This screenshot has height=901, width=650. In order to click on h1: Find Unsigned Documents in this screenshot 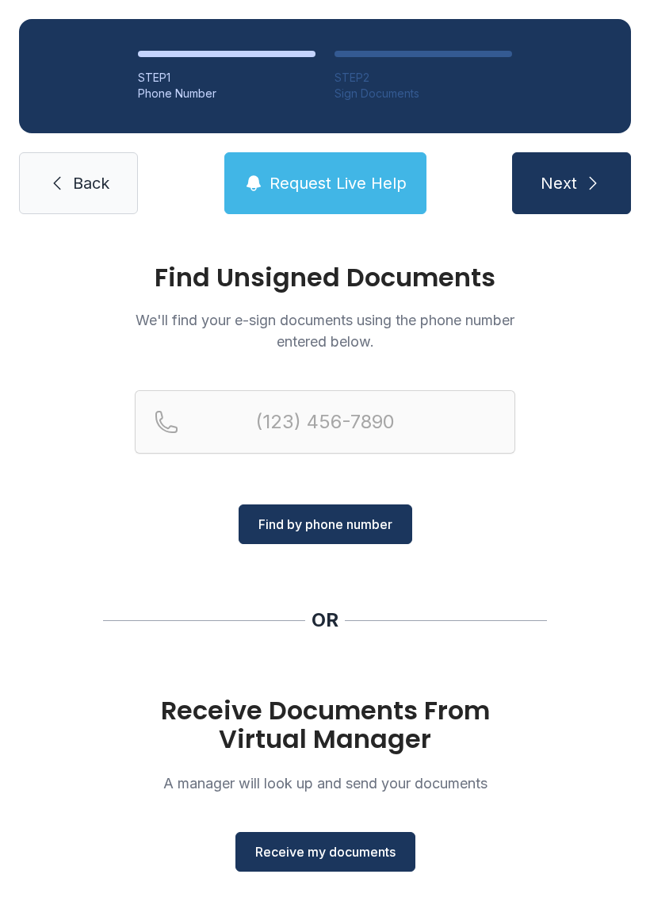, I will do `click(325, 277)`.